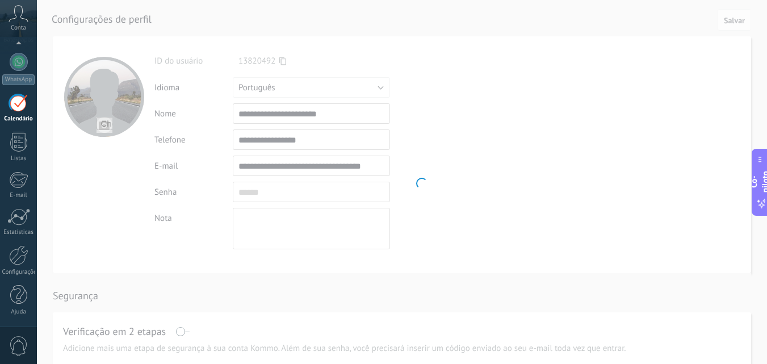  I want to click on font: Listas, so click(18, 158).